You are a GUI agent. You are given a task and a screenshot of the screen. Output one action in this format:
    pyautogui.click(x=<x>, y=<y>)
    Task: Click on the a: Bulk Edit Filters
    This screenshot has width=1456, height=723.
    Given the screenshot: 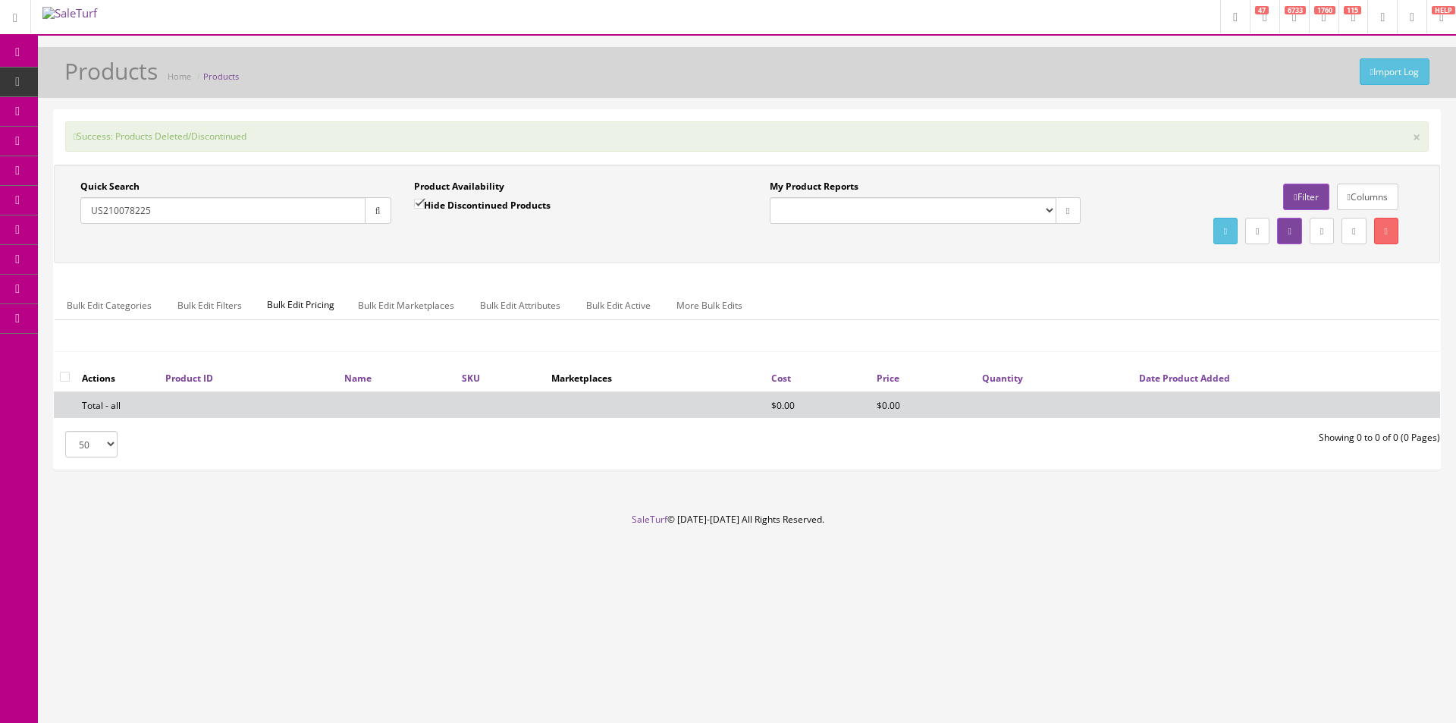 What is the action you would take?
    pyautogui.click(x=209, y=305)
    